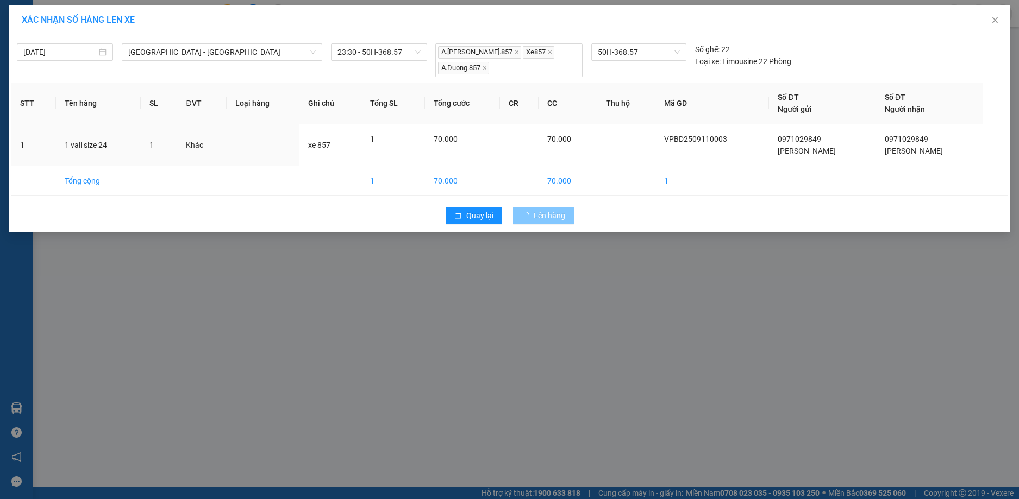 This screenshot has height=499, width=1019. What do you see at coordinates (549, 216) in the screenshot?
I see `span: Lên hàng` at bounding box center [549, 216].